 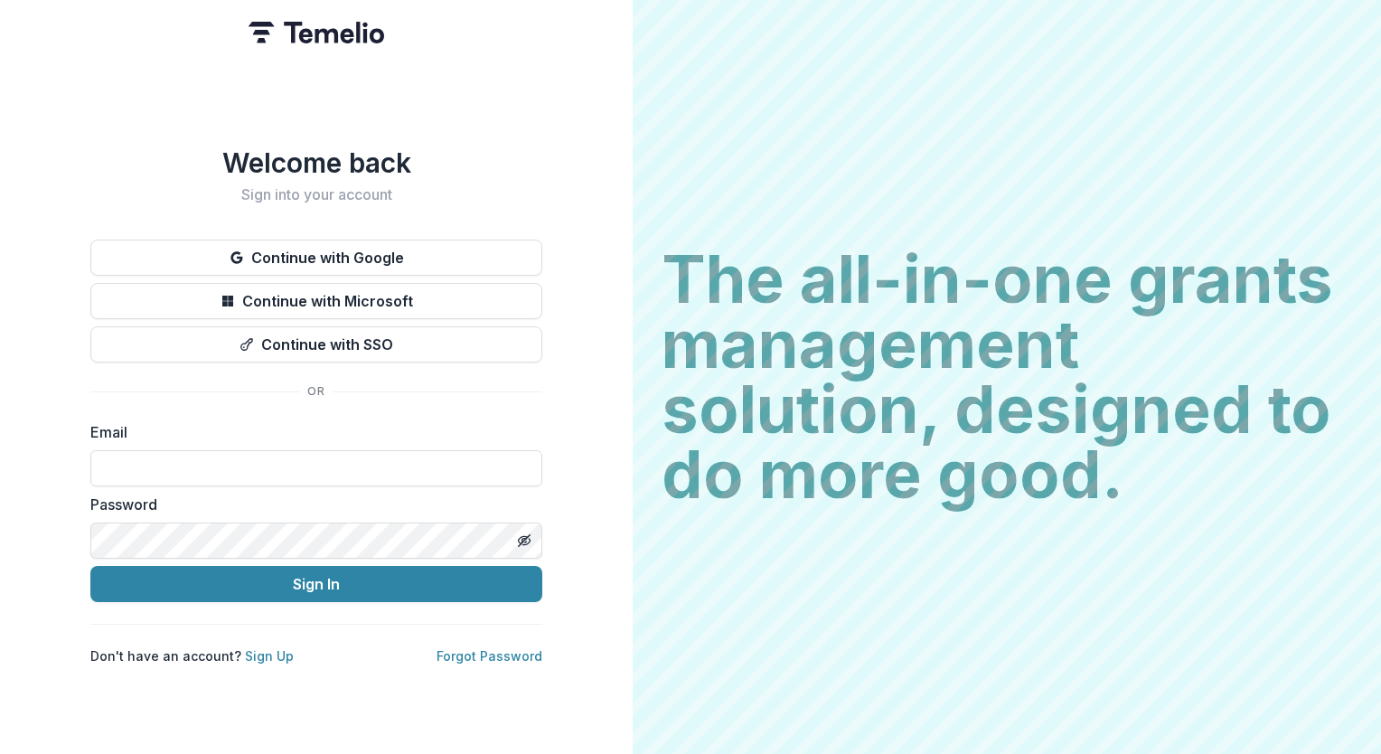 I want to click on label: Password, so click(x=311, y=504).